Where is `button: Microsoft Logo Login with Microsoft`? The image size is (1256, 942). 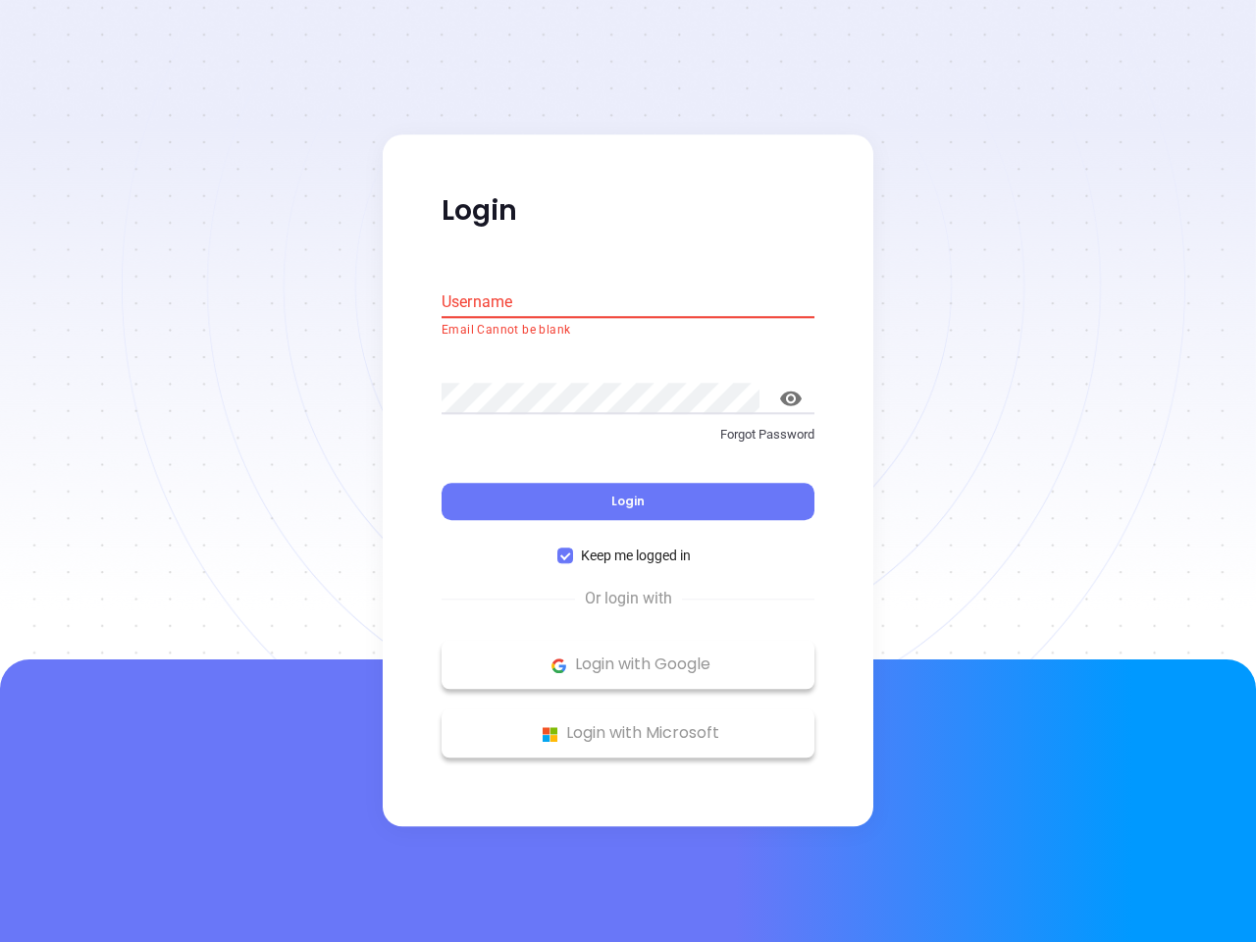
button: Microsoft Logo Login with Microsoft is located at coordinates (628, 734).